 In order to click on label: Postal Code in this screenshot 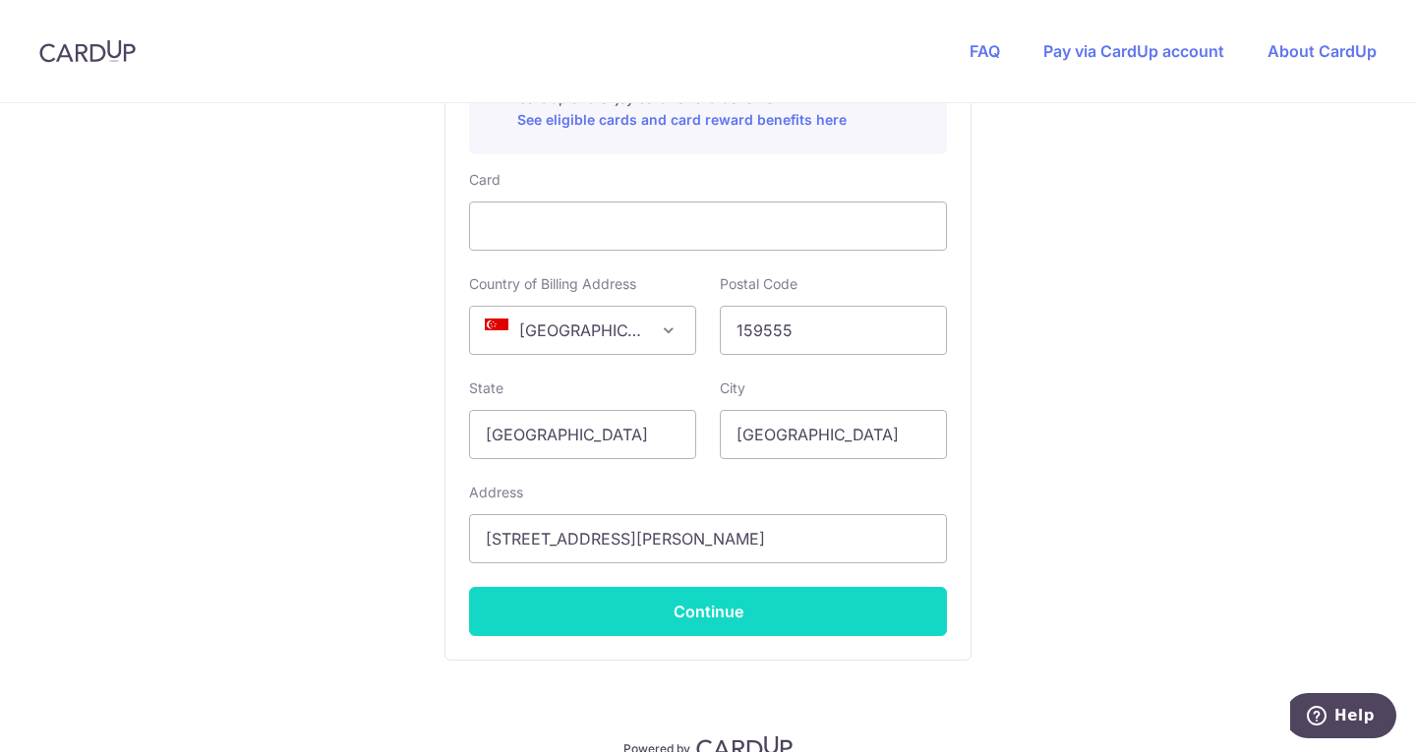, I will do `click(758, 284)`.